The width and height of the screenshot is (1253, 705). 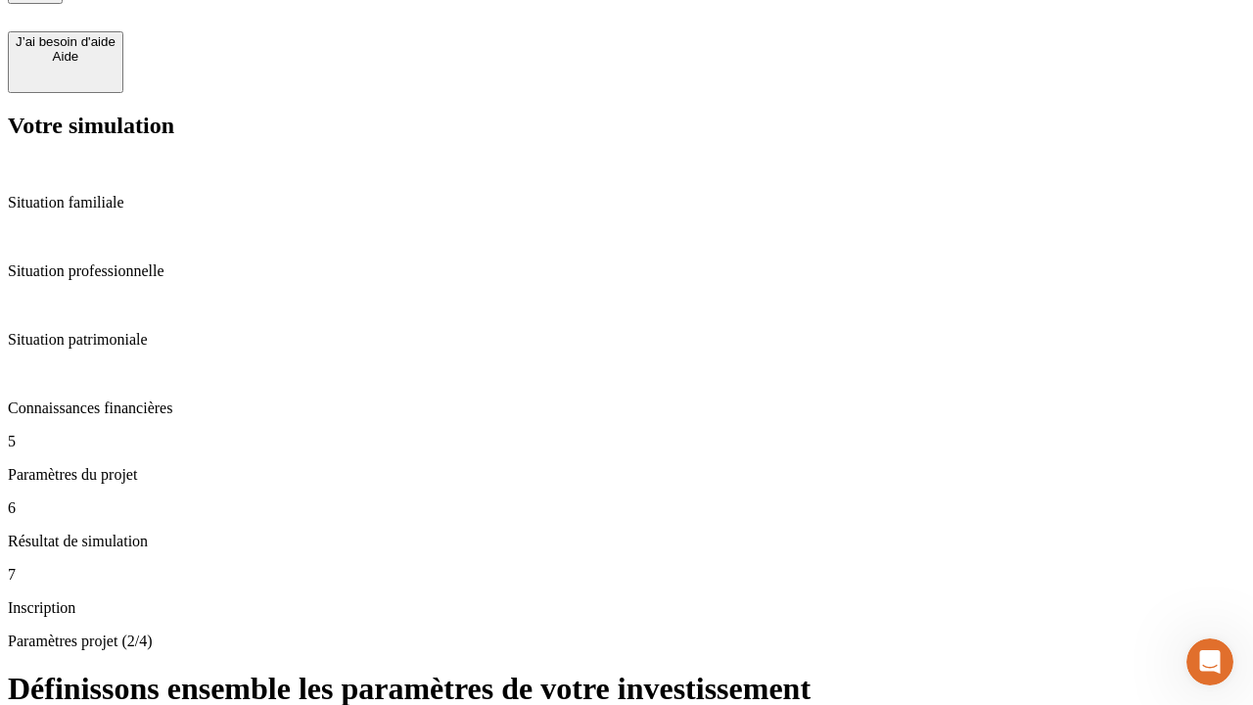 I want to click on p: Inscription, so click(x=627, y=608).